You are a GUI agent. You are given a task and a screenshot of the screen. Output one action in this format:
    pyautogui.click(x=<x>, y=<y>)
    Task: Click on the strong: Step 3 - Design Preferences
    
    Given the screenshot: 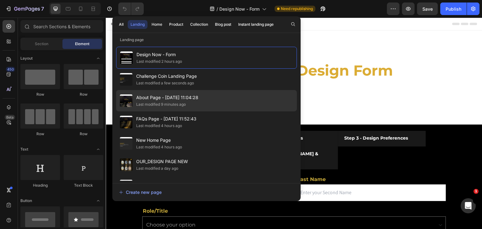 What is the action you would take?
    pyautogui.click(x=270, y=120)
    